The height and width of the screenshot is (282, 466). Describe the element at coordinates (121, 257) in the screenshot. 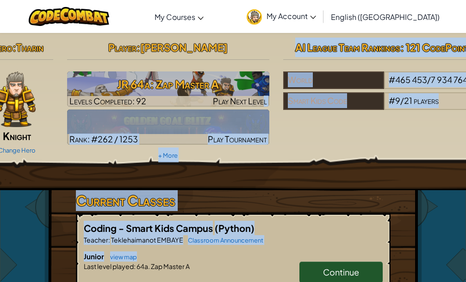

I see `a: view map` at that location.